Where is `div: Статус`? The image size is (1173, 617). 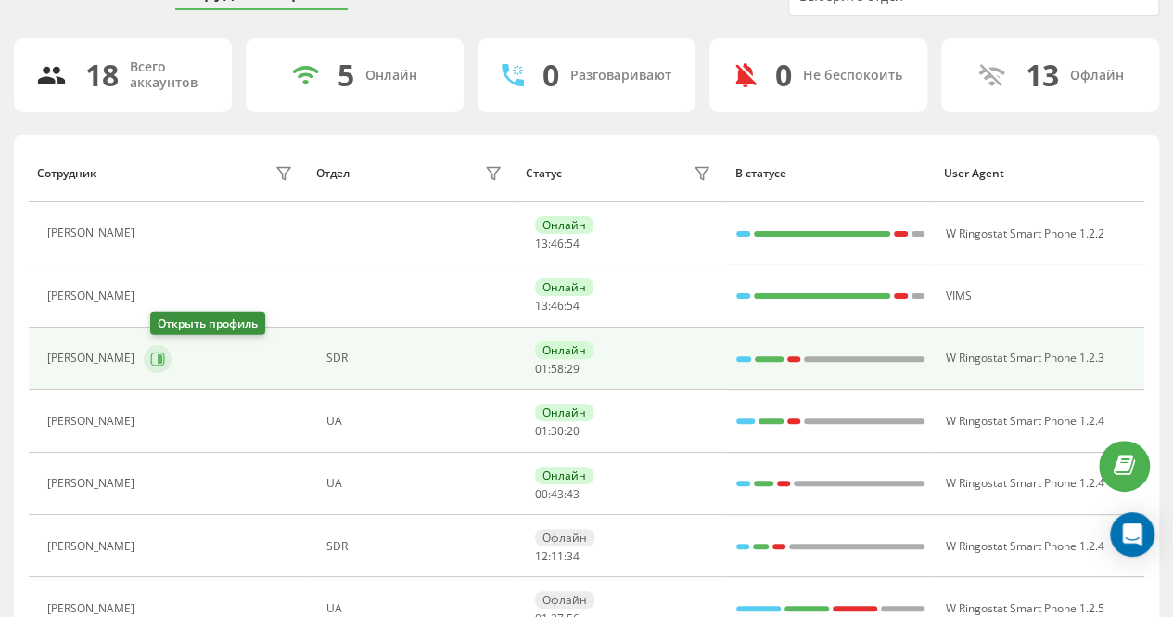
div: Статус is located at coordinates (544, 173).